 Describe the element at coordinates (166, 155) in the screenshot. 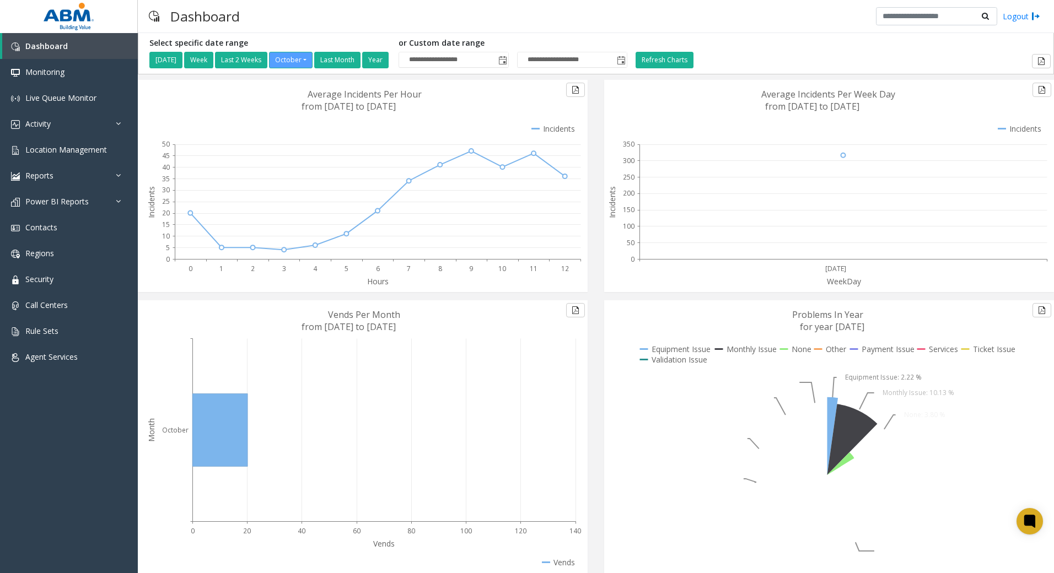

I see `text: 45` at that location.